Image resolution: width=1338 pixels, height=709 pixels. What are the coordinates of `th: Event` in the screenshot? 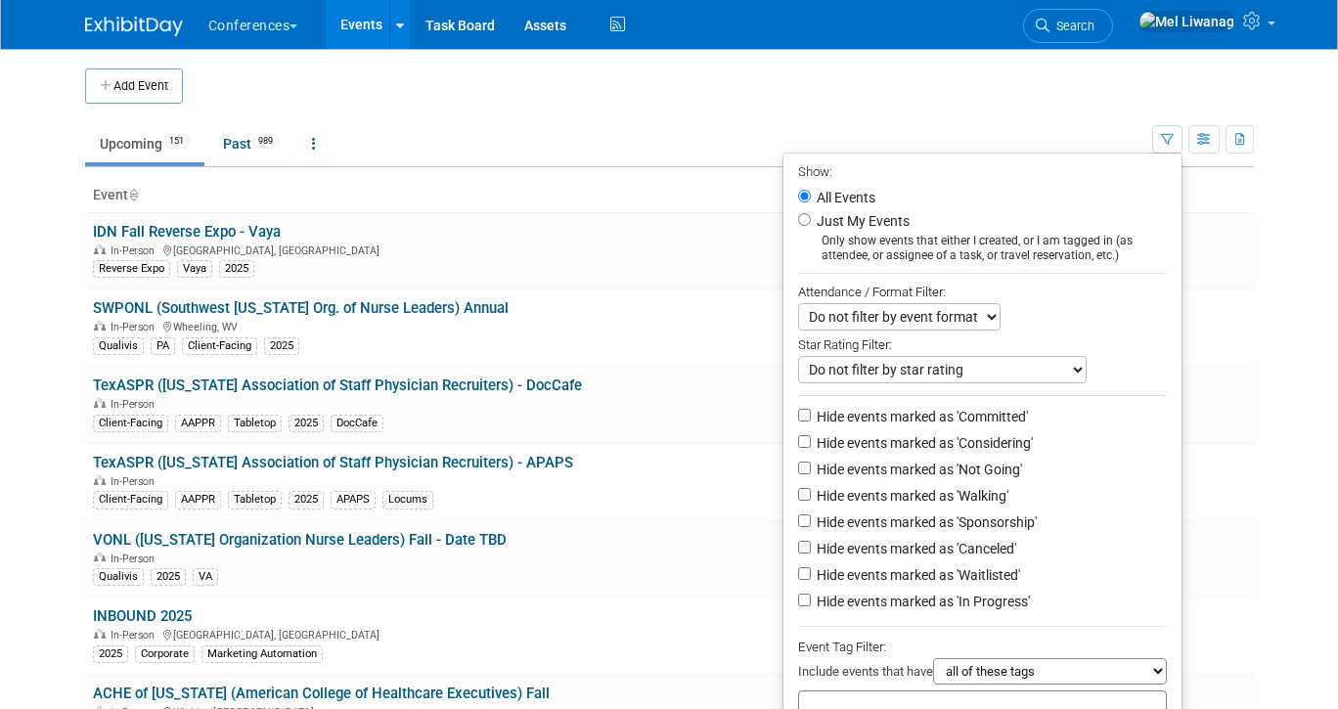 It's located at (435, 196).